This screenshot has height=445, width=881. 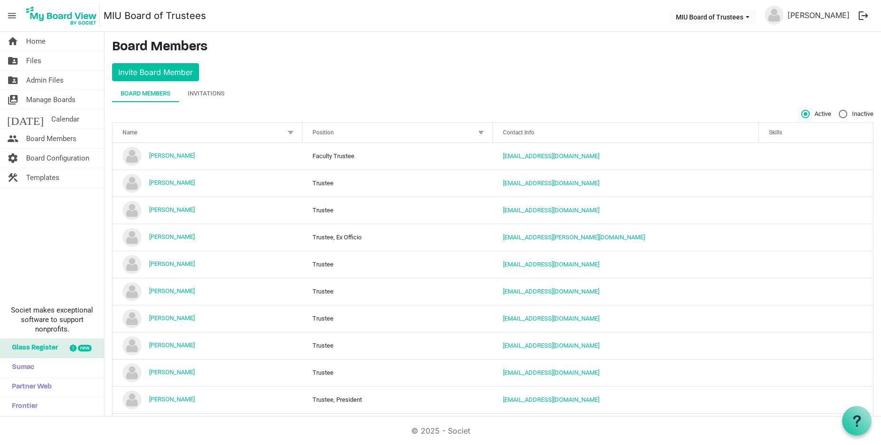 I want to click on button: logout, so click(x=863, y=16).